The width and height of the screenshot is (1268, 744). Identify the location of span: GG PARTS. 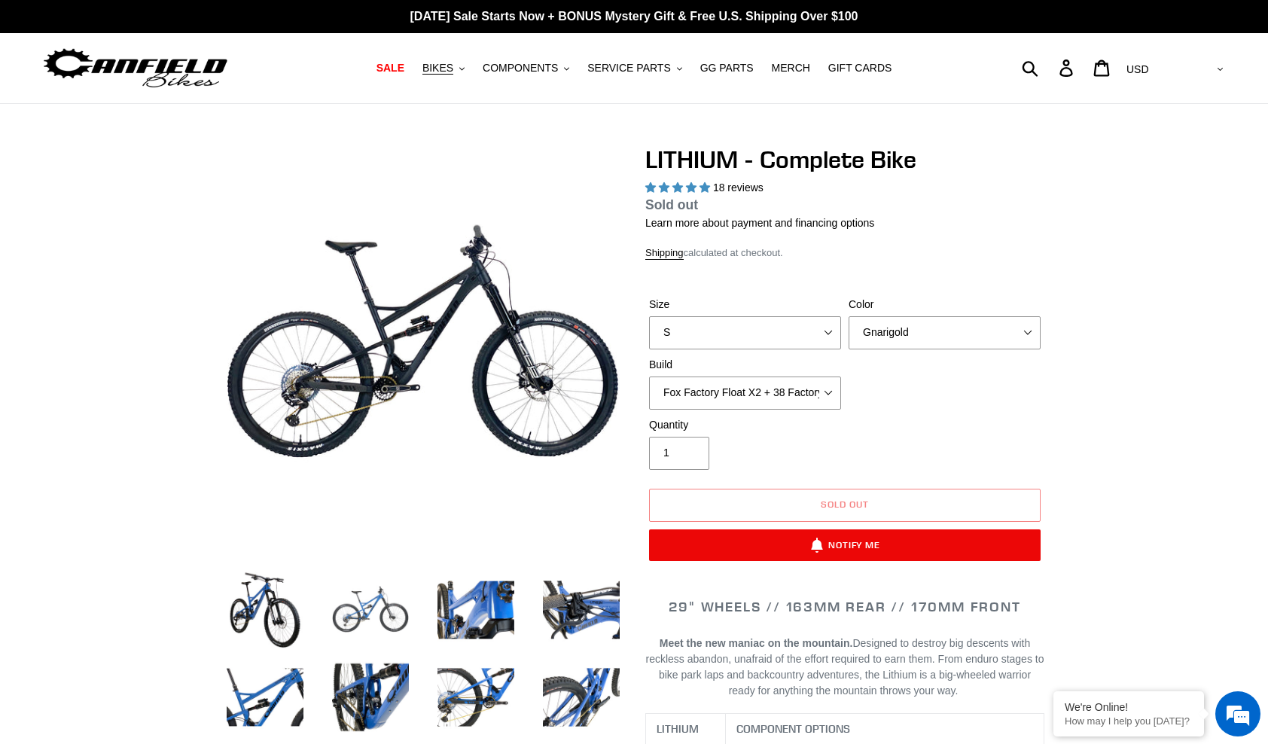
(727, 68).